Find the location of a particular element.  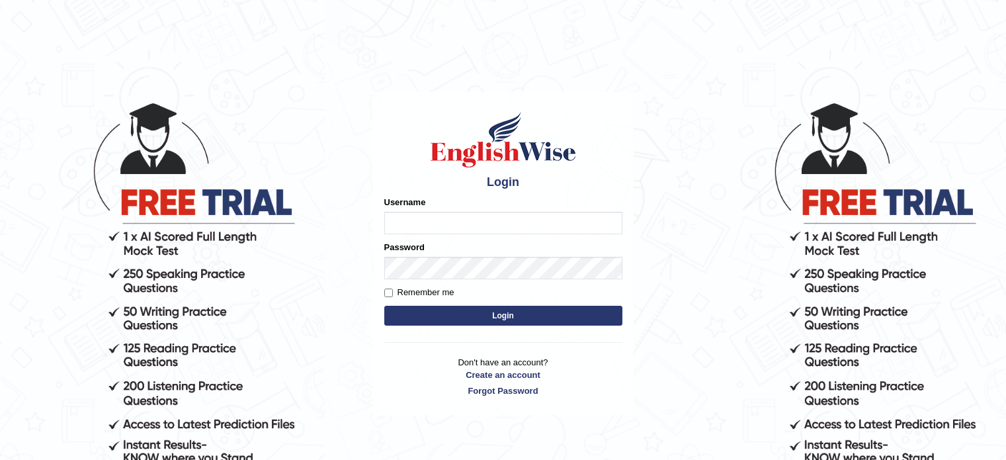

a: Create an account is located at coordinates (503, 374).